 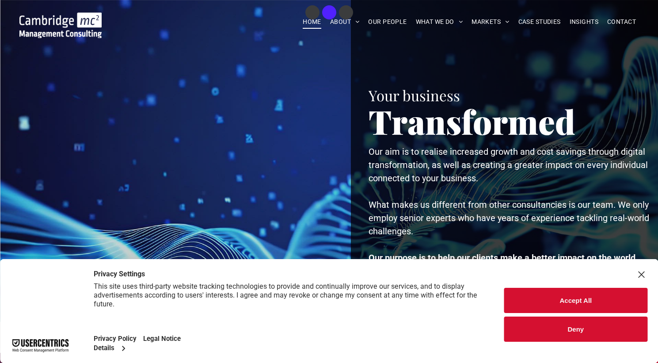 I want to click on a: INSIGHTS, so click(x=584, y=22).